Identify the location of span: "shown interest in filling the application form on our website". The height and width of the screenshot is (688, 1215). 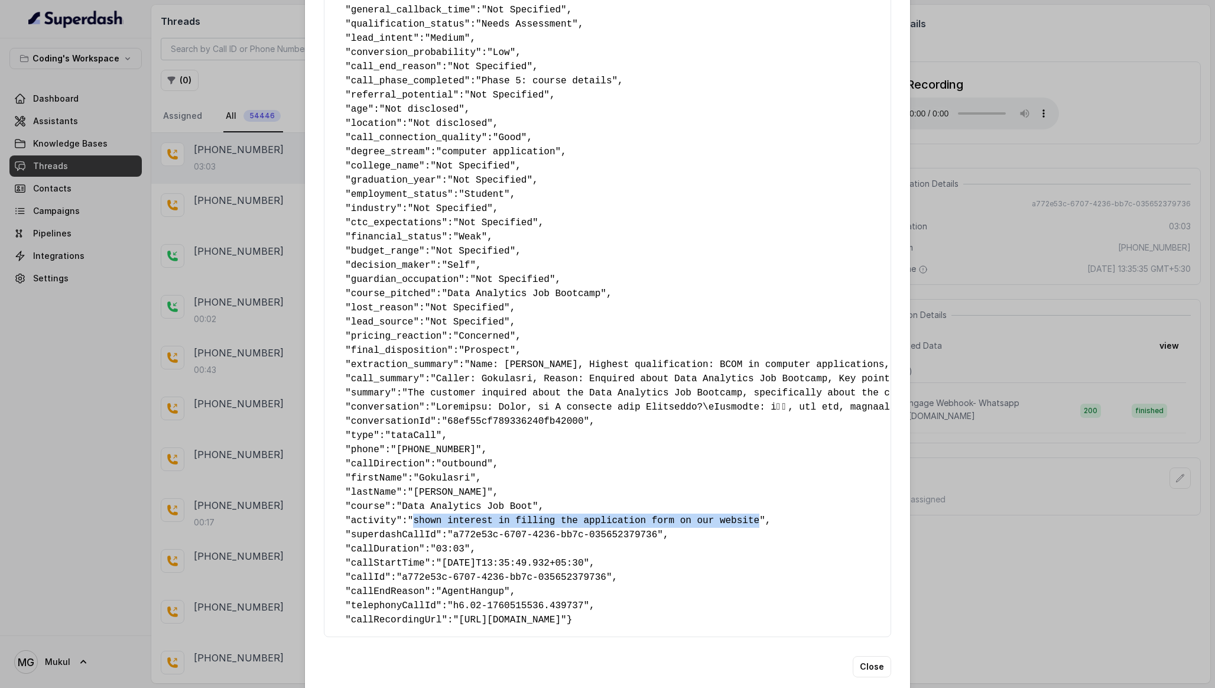
(586, 521).